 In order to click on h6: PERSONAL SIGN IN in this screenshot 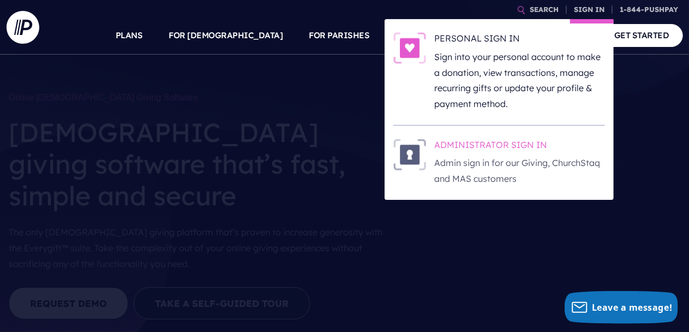, I will do `click(520, 40)`.